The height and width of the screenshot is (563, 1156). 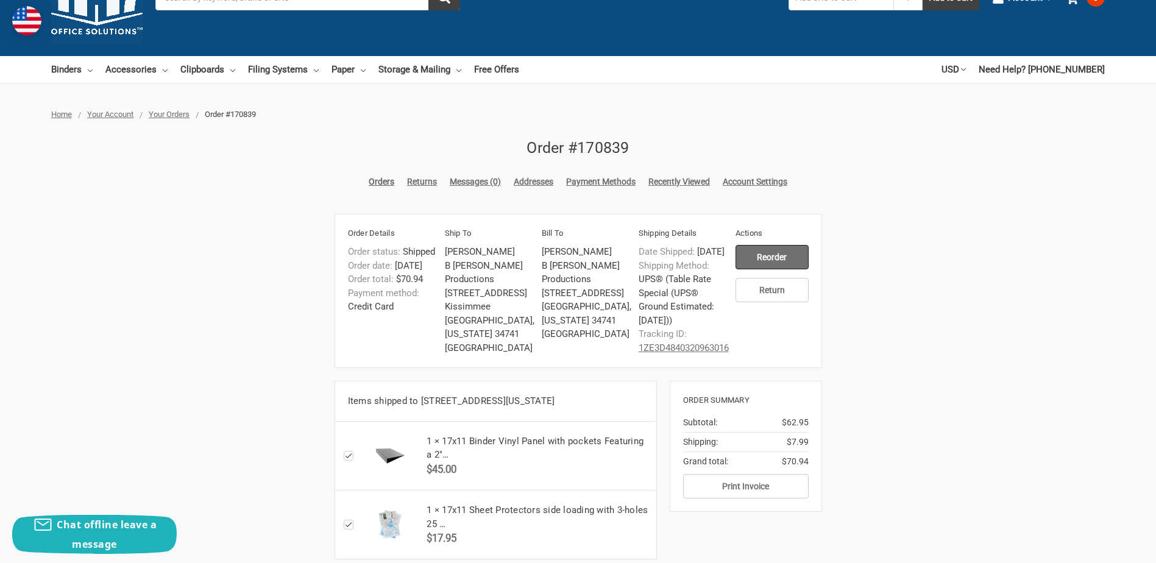 What do you see at coordinates (687, 235) in the screenshot?
I see `h6: Shipping Details` at bounding box center [687, 235].